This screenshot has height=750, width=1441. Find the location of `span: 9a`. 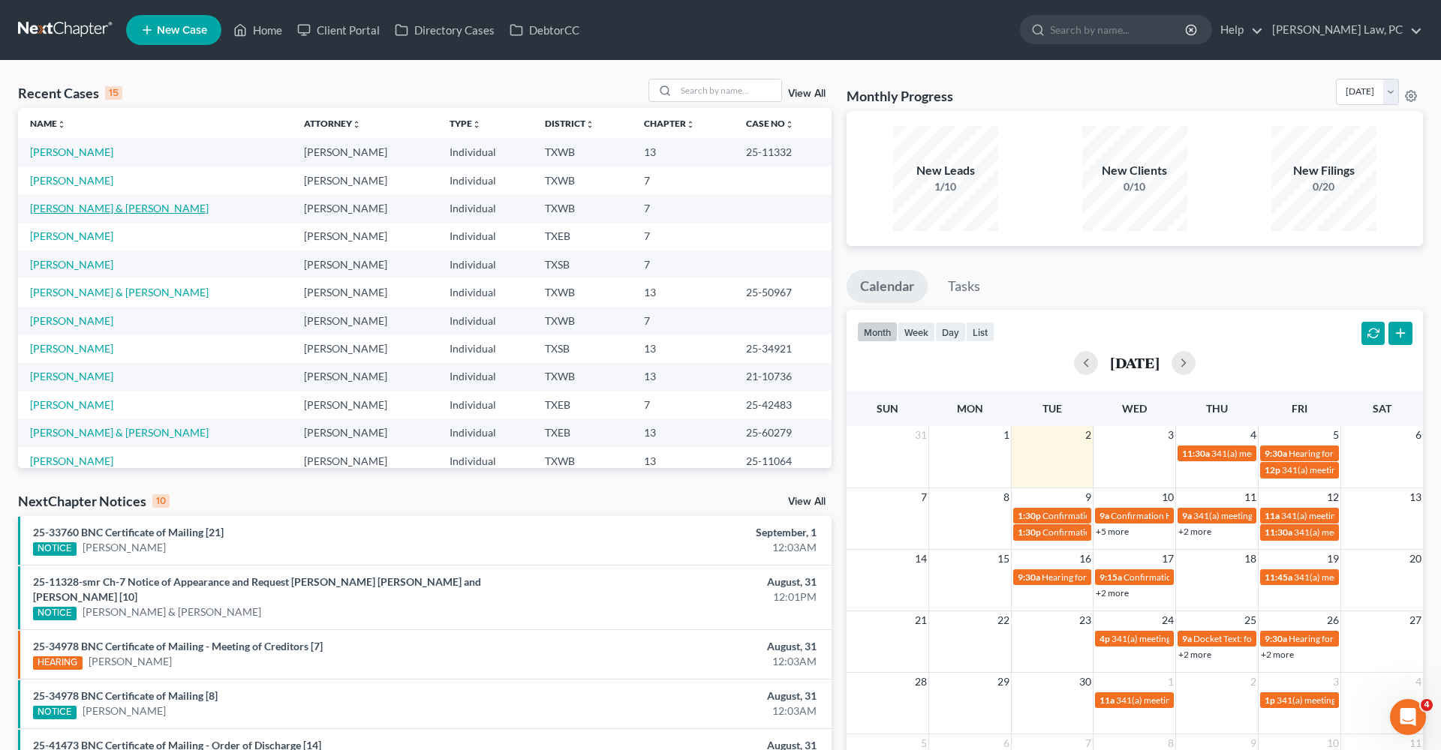

span: 9a is located at coordinates (1186, 515).